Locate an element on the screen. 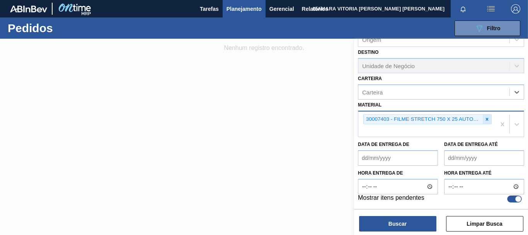 This screenshot has height=235, width=528. div: Carteira is located at coordinates (372, 92).